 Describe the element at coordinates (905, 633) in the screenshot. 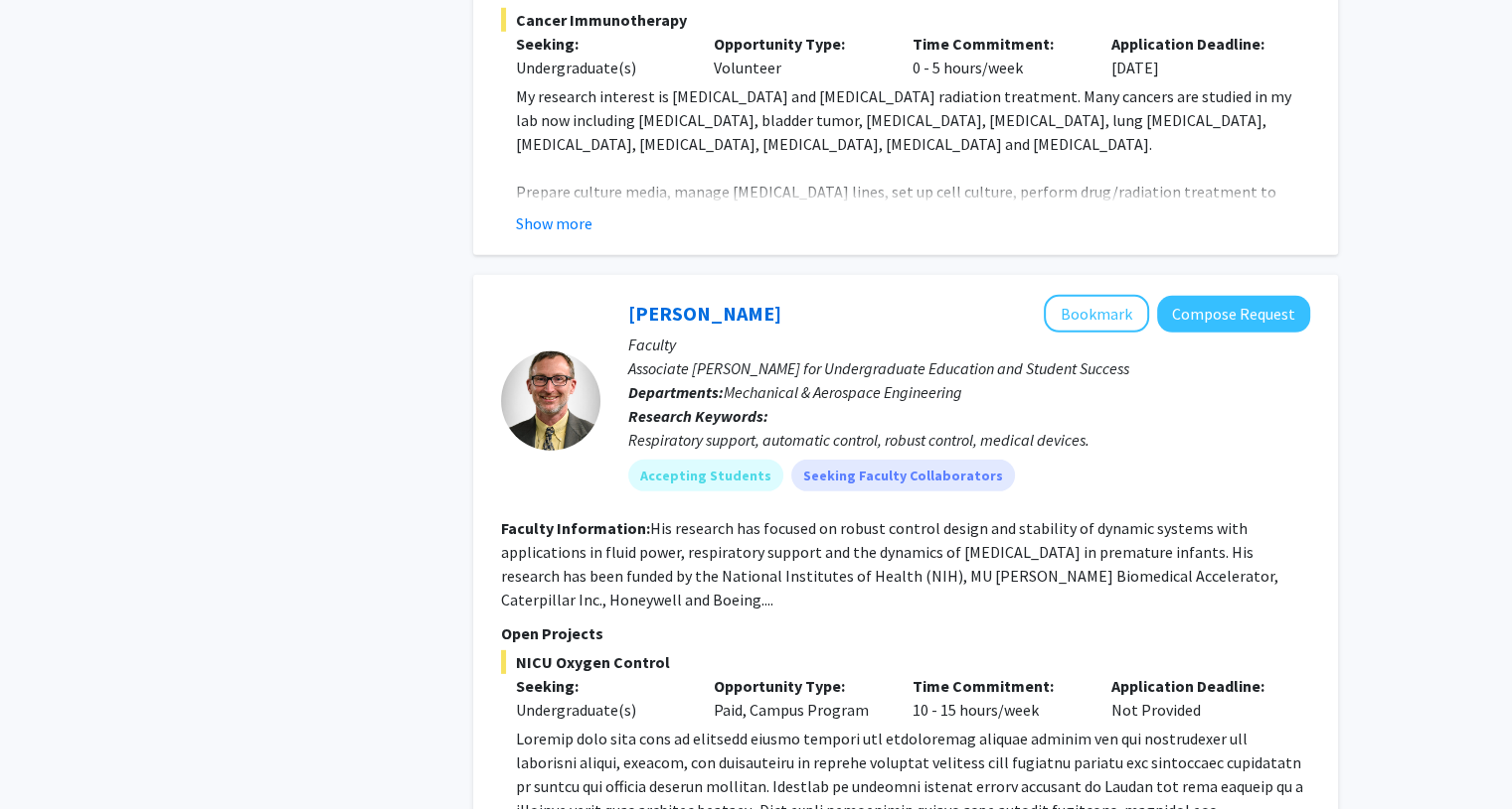

I see `p: Open Projects` at that location.